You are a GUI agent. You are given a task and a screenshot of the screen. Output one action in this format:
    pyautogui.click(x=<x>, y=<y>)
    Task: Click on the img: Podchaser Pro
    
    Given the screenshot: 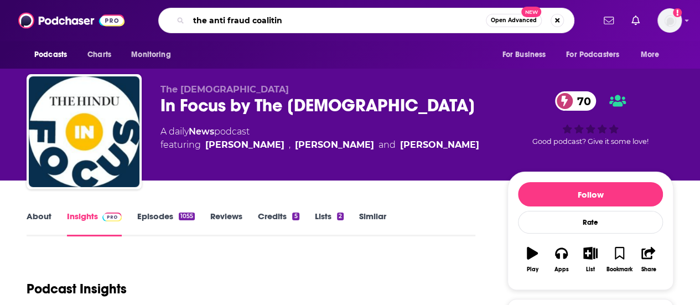 What is the action you would take?
    pyautogui.click(x=112, y=217)
    